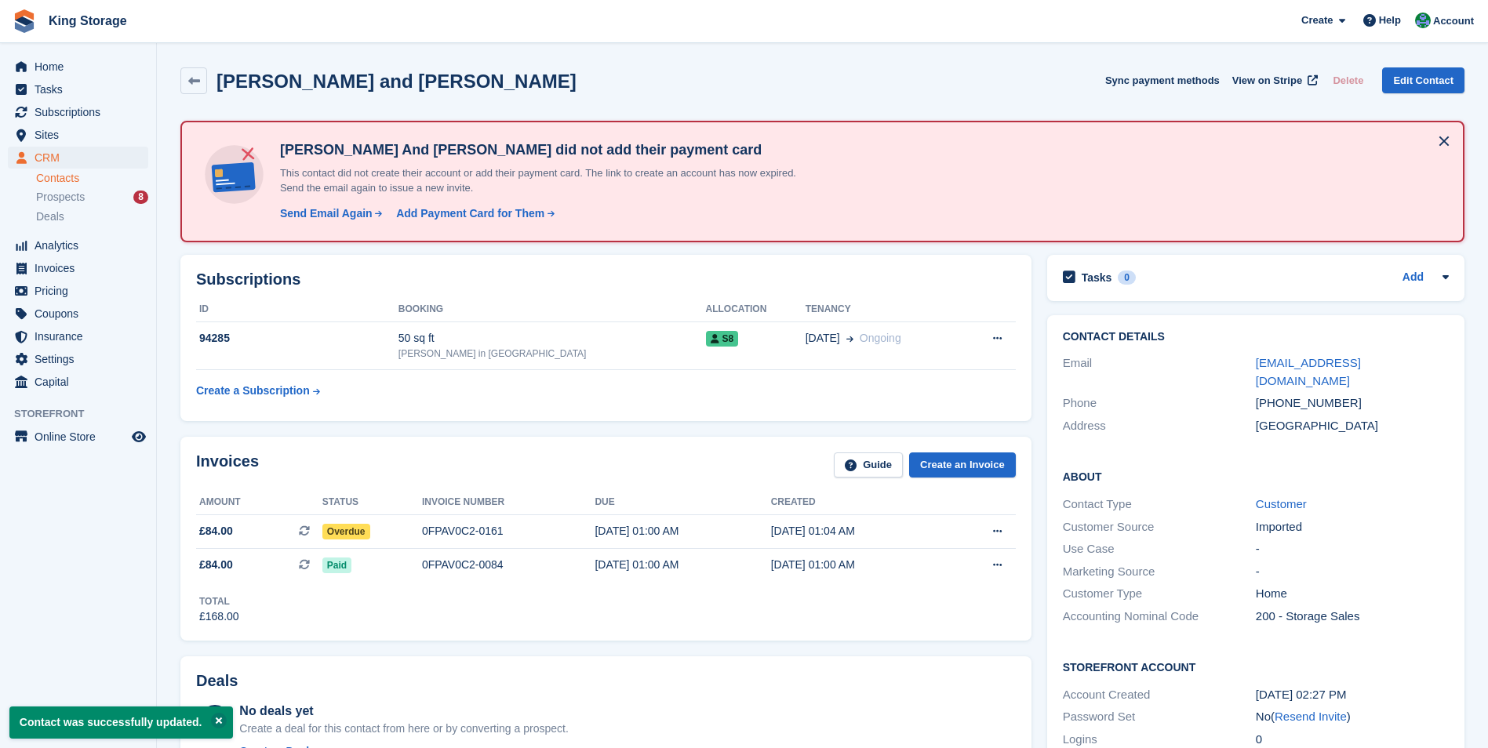 This screenshot has width=1488, height=748. What do you see at coordinates (1348, 80) in the screenshot?
I see `button: Delete` at bounding box center [1348, 80].